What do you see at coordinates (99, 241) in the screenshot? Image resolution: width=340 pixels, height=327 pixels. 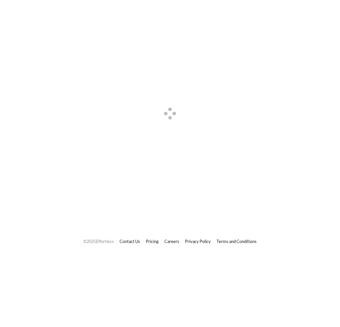 I see `span: © 2025 Effortless` at bounding box center [99, 241].